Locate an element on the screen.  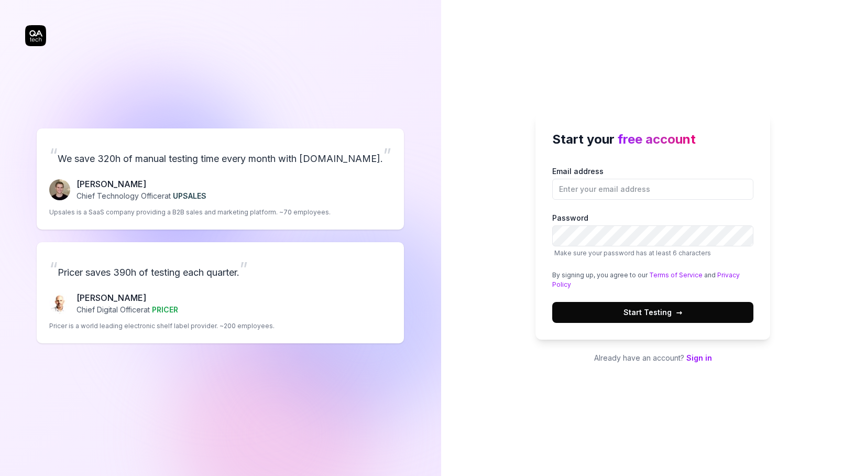
p: Pricer is a world leading electronic shelf label provider. ~200 employees. is located at coordinates (162, 326).